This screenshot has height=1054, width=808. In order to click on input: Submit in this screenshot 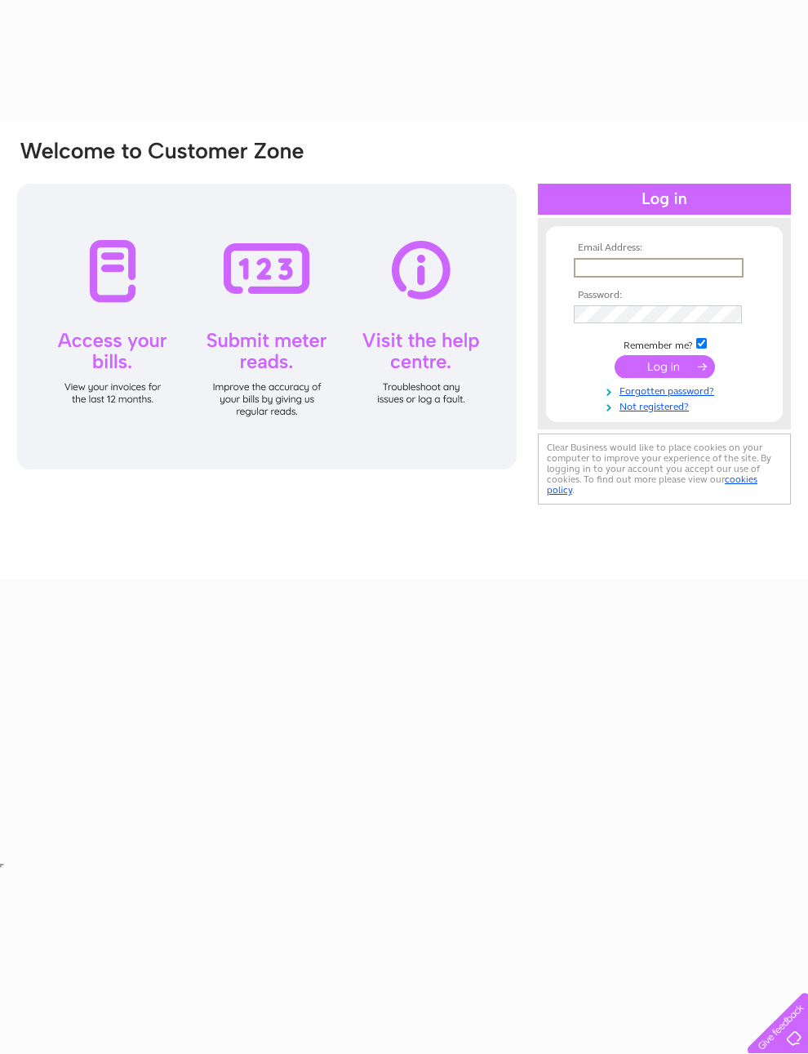, I will do `click(664, 366)`.